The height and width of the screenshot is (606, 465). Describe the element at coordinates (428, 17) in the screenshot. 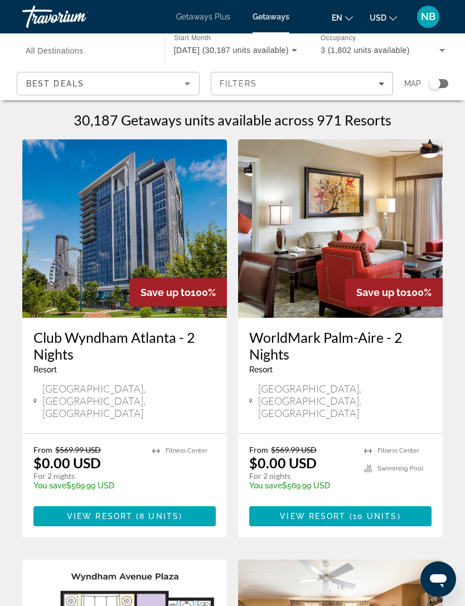

I see `span: NB` at that location.